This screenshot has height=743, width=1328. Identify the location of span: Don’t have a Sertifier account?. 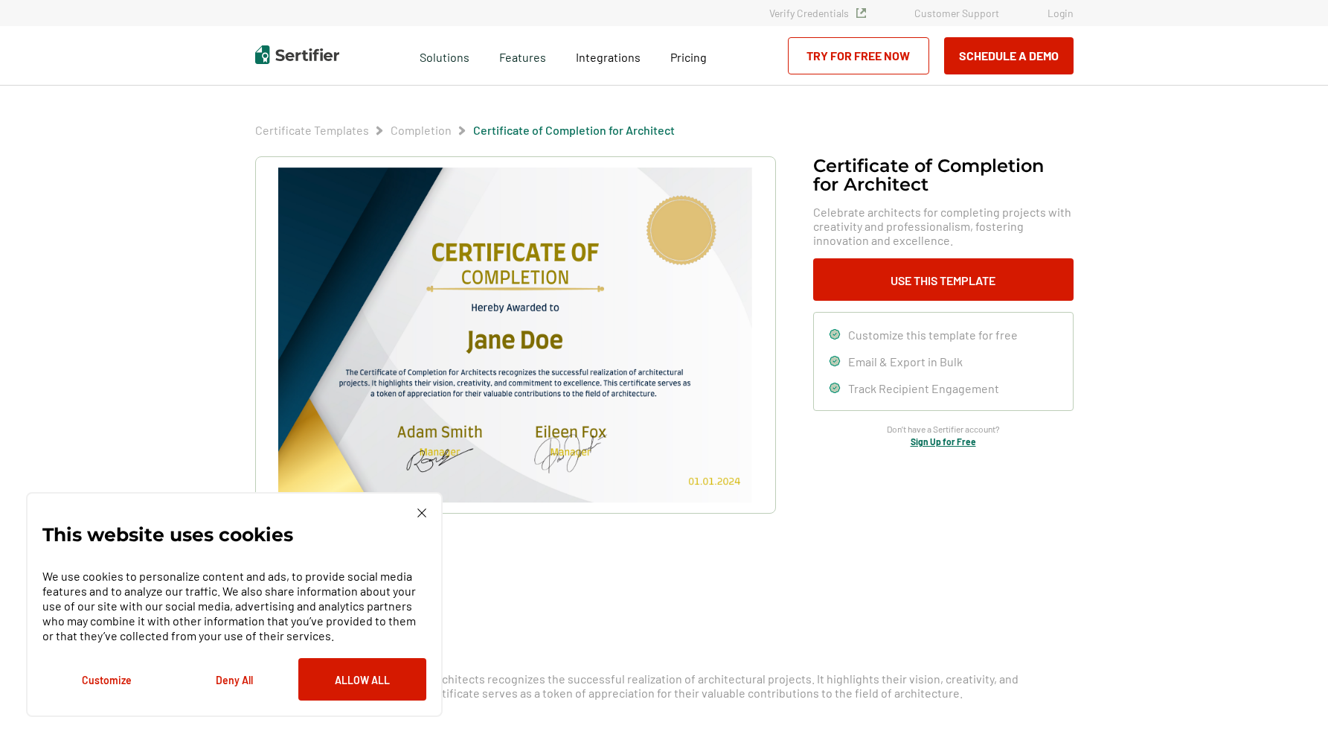
(944, 429).